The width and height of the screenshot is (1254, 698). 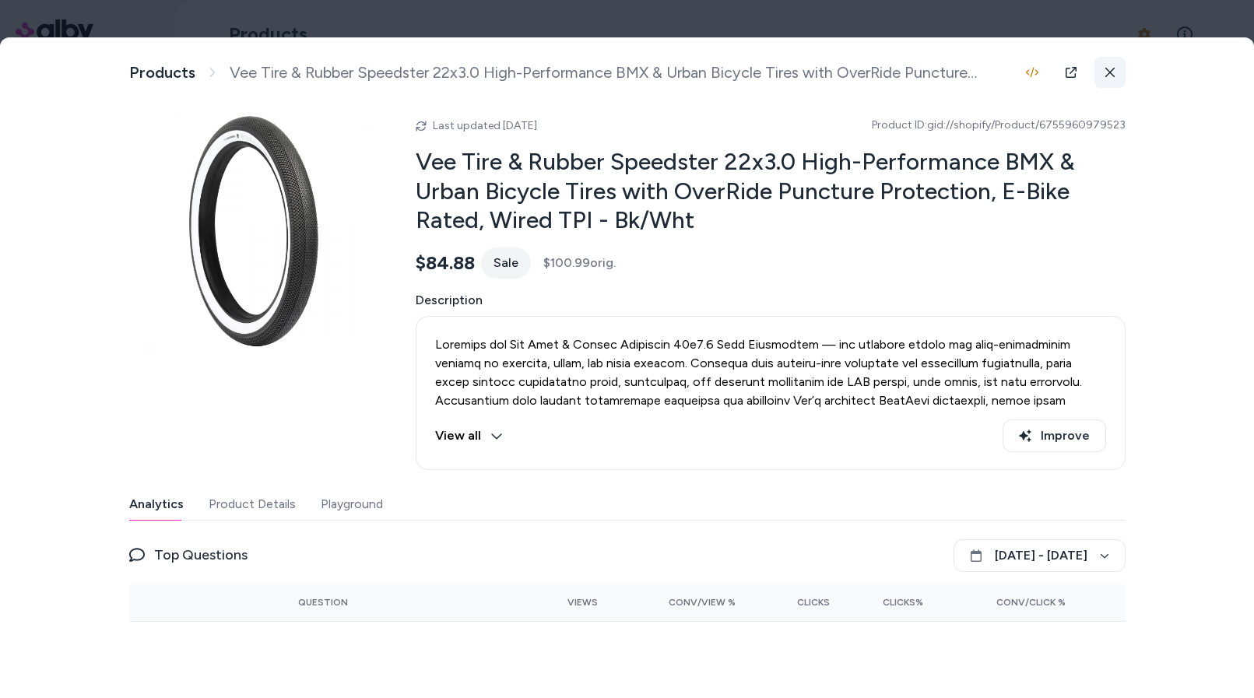 I want to click on button: Conv/Click %, so click(x=1007, y=603).